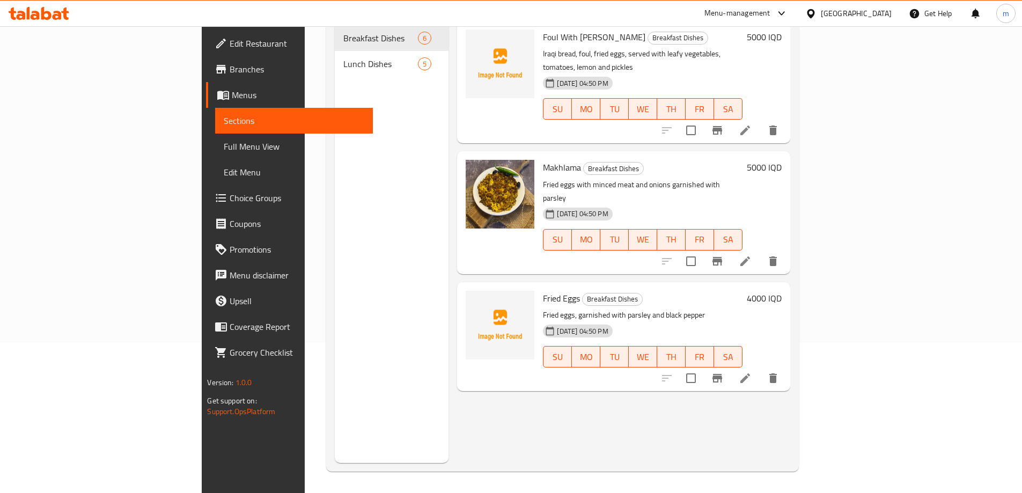 The image size is (1022, 493). I want to click on div: Breakfast Dishes6, so click(391, 38).